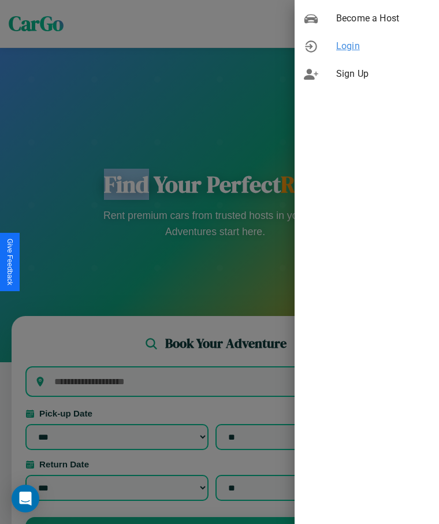  I want to click on div: Become a Host, so click(367, 18).